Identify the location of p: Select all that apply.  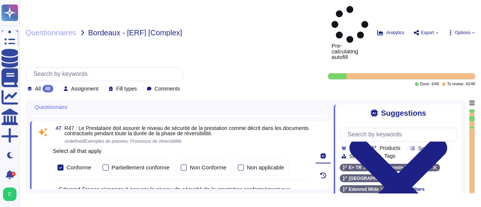
(181, 151).